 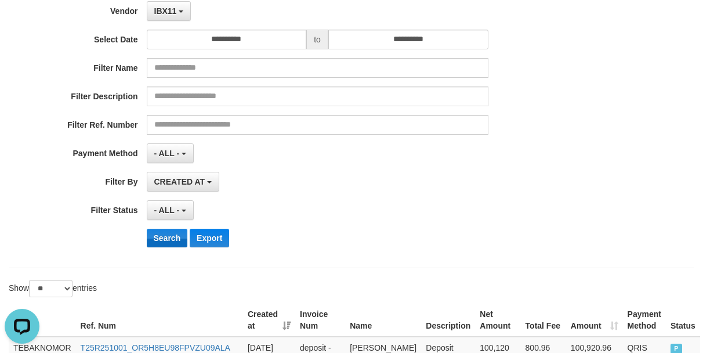 What do you see at coordinates (383, 320) in the screenshot?
I see `th: Name` at bounding box center [383, 320].